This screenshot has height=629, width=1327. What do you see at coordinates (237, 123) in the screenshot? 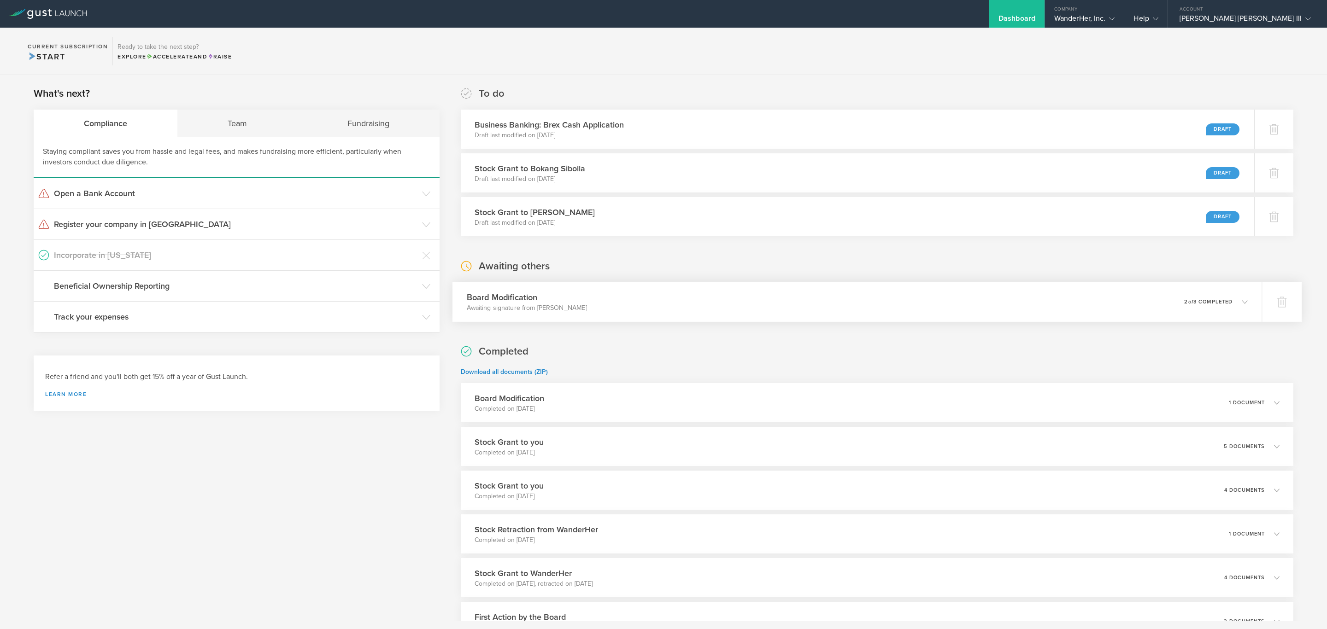
I see `div: Team` at bounding box center [237, 123].